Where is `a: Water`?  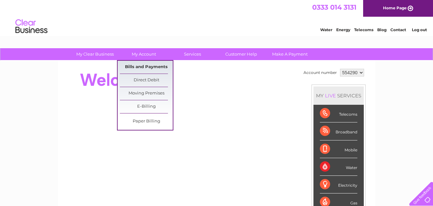
a: Water is located at coordinates (326, 30).